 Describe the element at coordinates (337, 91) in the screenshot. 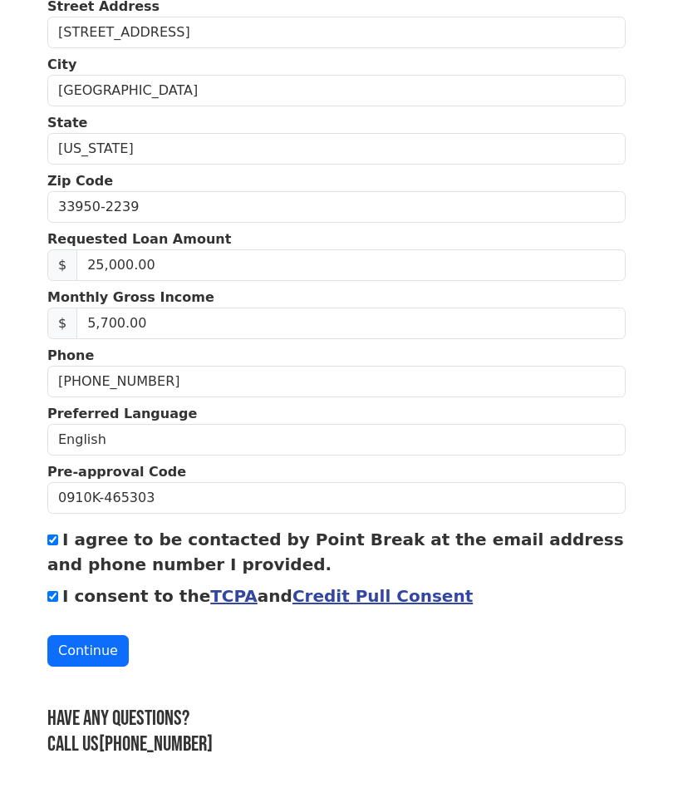

I see `input: City` at that location.